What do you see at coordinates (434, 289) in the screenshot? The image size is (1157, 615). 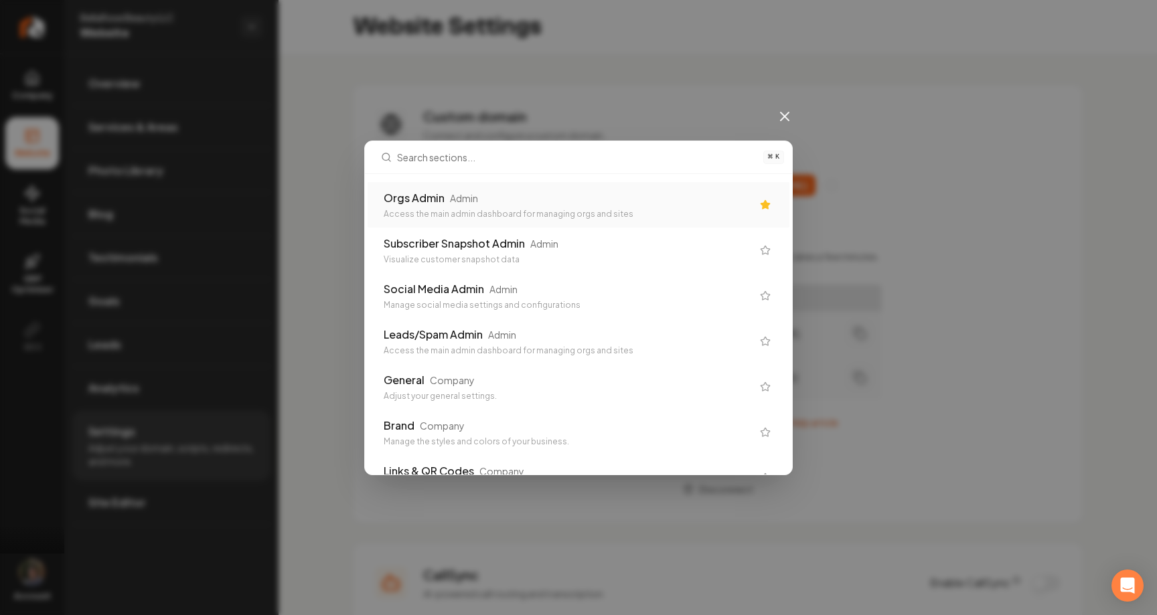 I see `div: Social Media Admin` at bounding box center [434, 289].